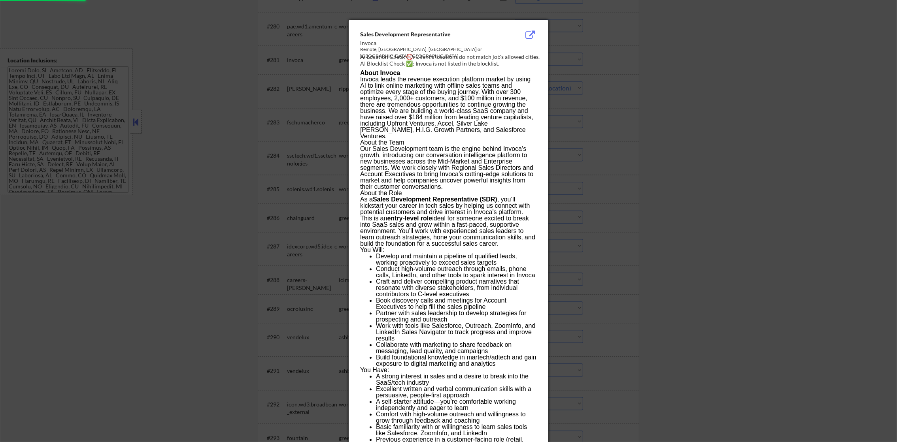  I want to click on strong: About Invoca, so click(380, 73).